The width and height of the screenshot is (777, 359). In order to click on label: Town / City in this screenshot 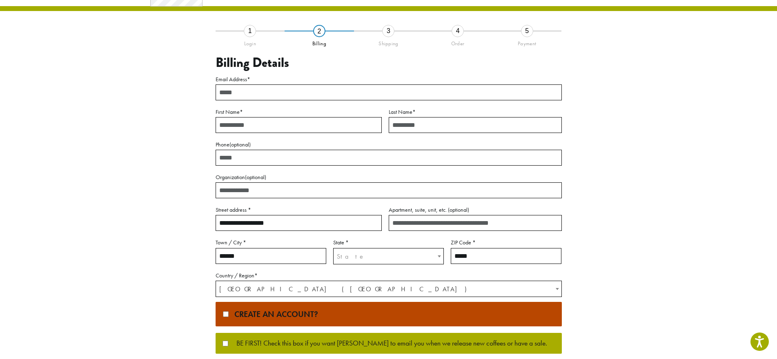, I will do `click(271, 242)`.